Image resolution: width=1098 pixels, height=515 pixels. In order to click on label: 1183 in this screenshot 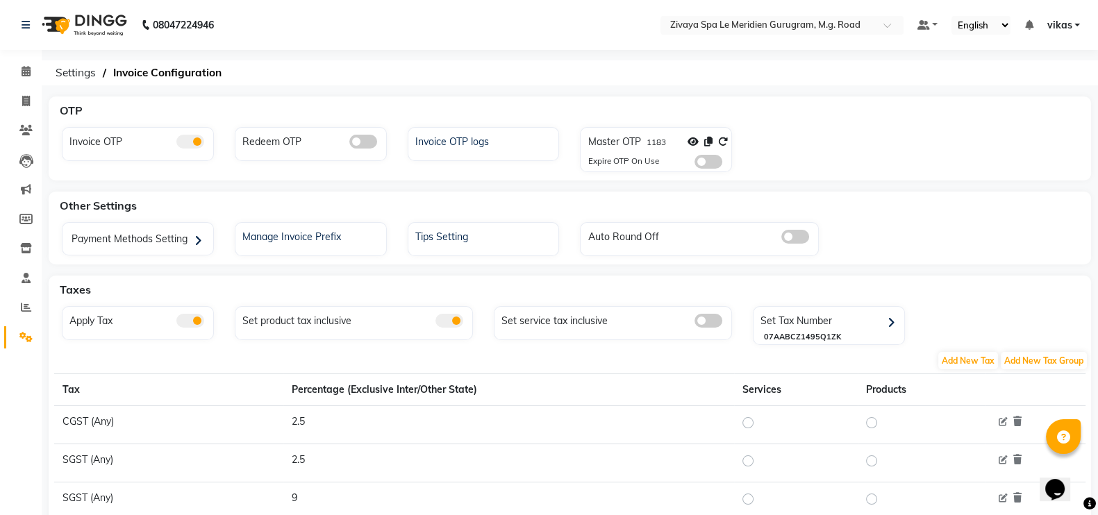, I will do `click(655, 142)`.